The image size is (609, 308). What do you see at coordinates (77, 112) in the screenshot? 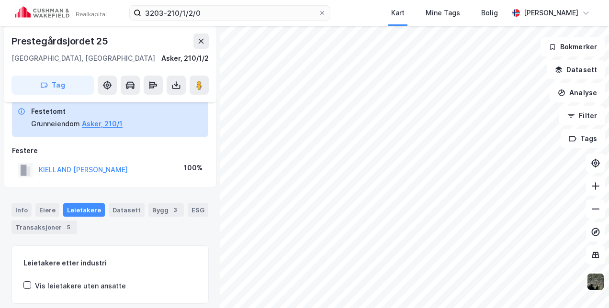
I see `div: Festetomt` at bounding box center [77, 112].